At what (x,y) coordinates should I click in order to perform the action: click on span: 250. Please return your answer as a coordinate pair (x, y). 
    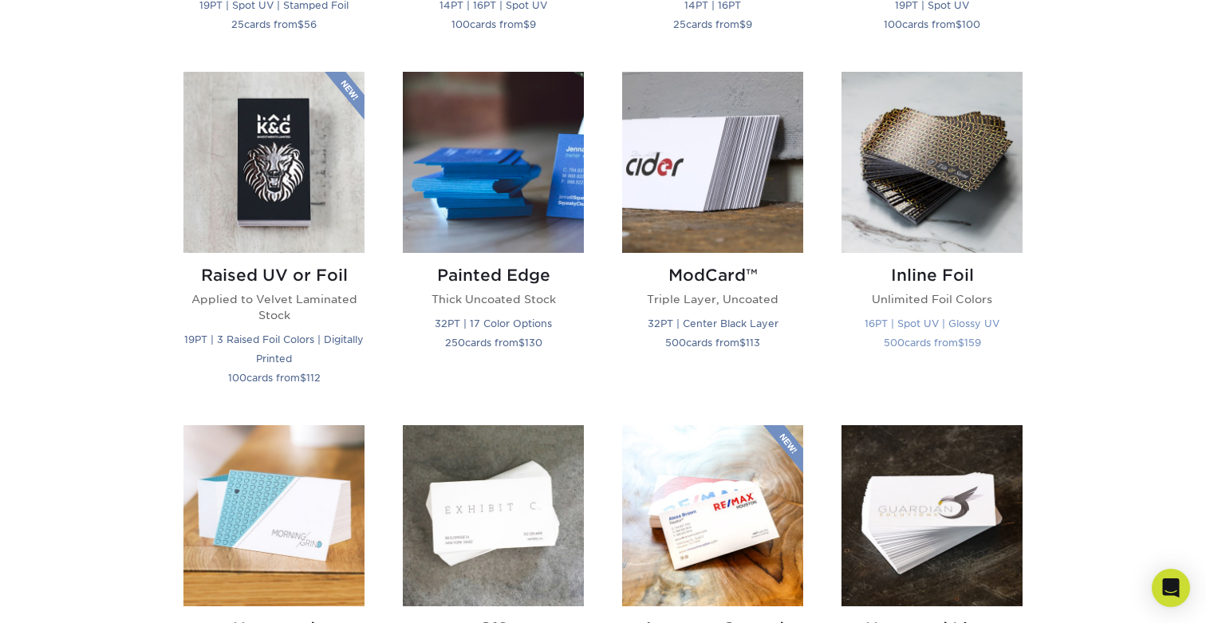
    Looking at the image, I should click on (455, 342).